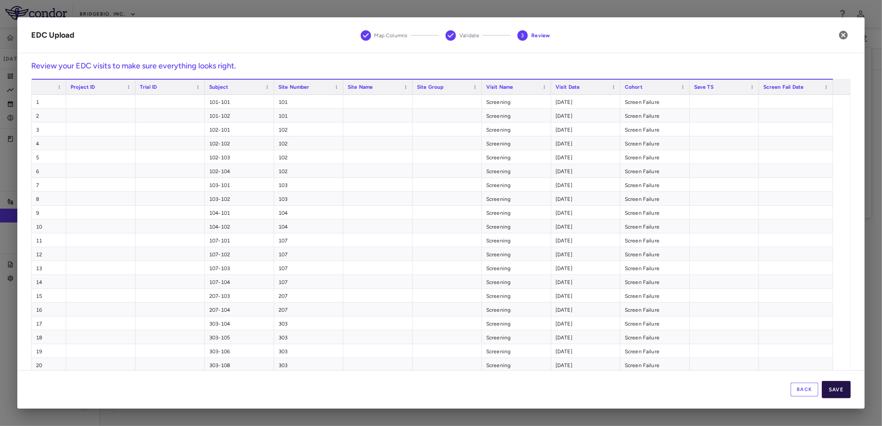 The width and height of the screenshot is (882, 426). Describe the element at coordinates (49, 268) in the screenshot. I see `div: 13` at that location.